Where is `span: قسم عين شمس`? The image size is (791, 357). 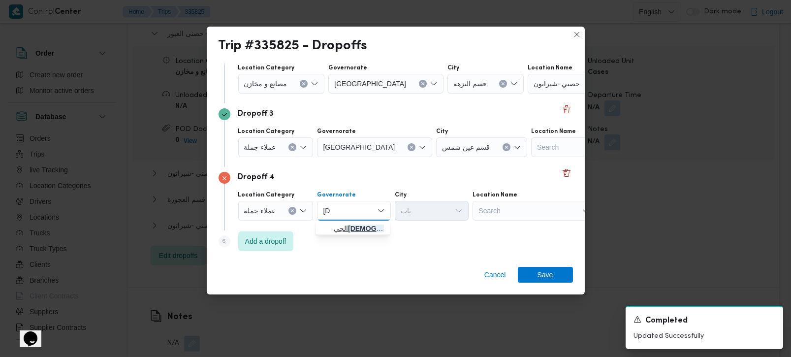
span: قسم عين شمس is located at coordinates (466, 147).